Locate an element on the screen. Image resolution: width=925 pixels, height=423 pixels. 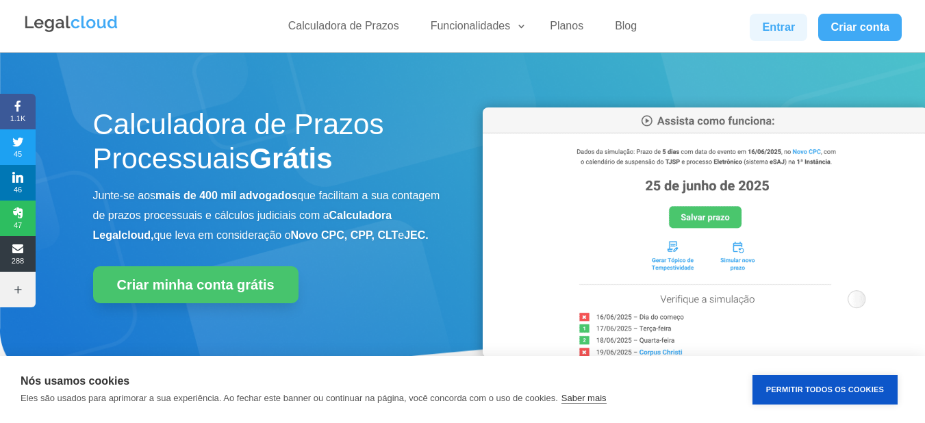
a: Saber mais is located at coordinates (584, 398).